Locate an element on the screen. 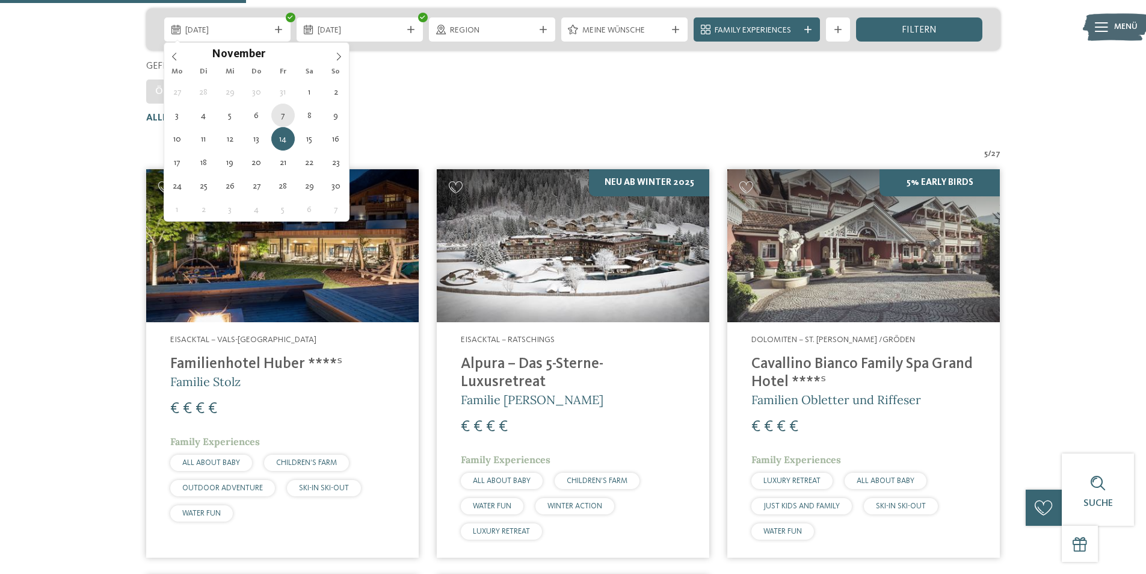 The width and height of the screenshot is (1146, 574). span: Dezember 3, 2025 is located at coordinates (230, 209).